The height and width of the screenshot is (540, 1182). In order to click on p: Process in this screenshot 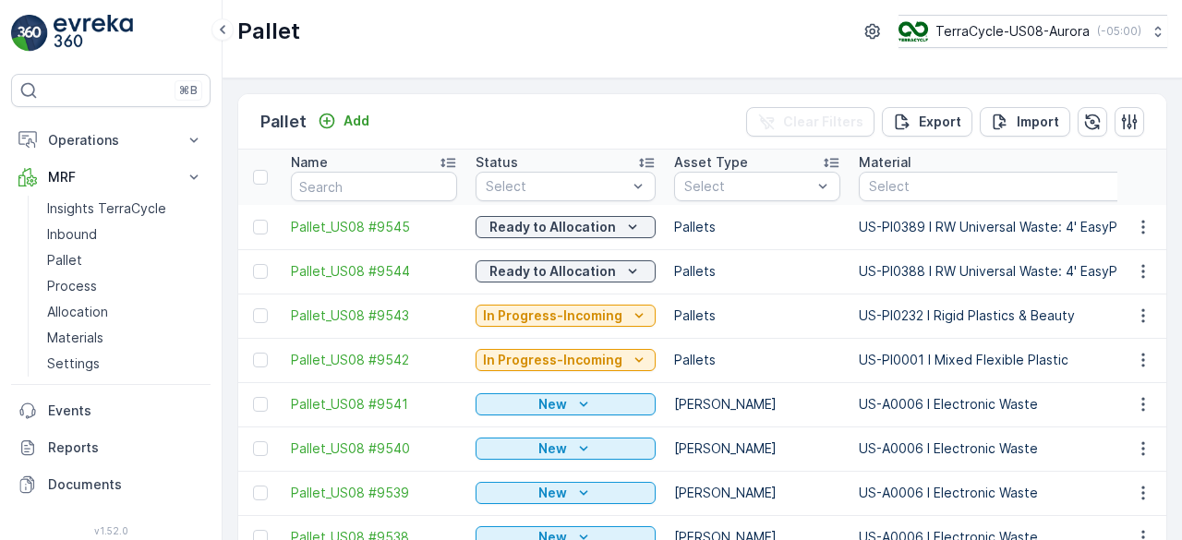, I will do `click(72, 286)`.